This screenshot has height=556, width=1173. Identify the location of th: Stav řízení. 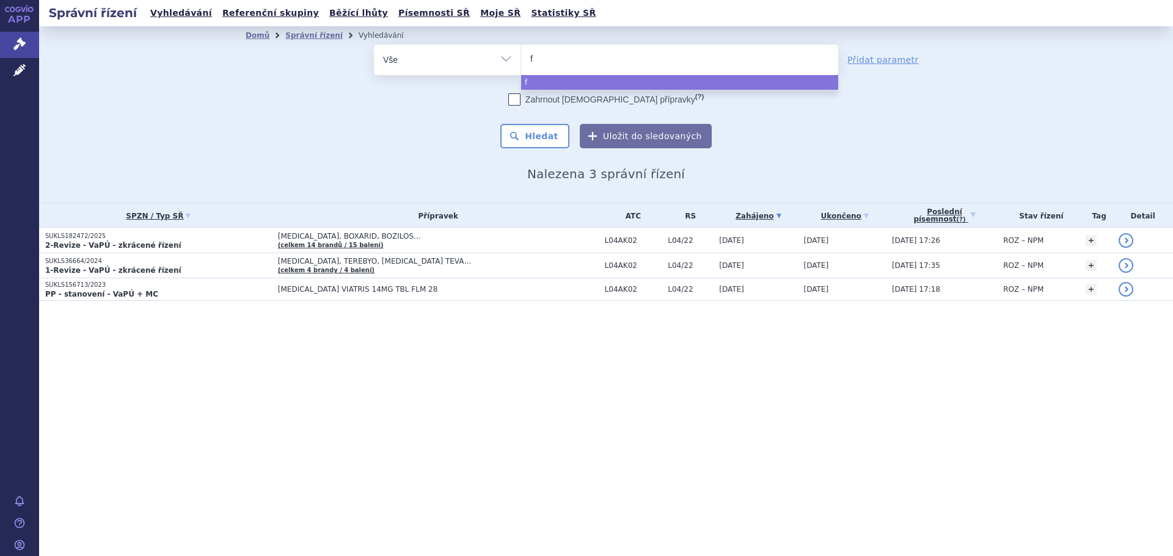
(1038, 216).